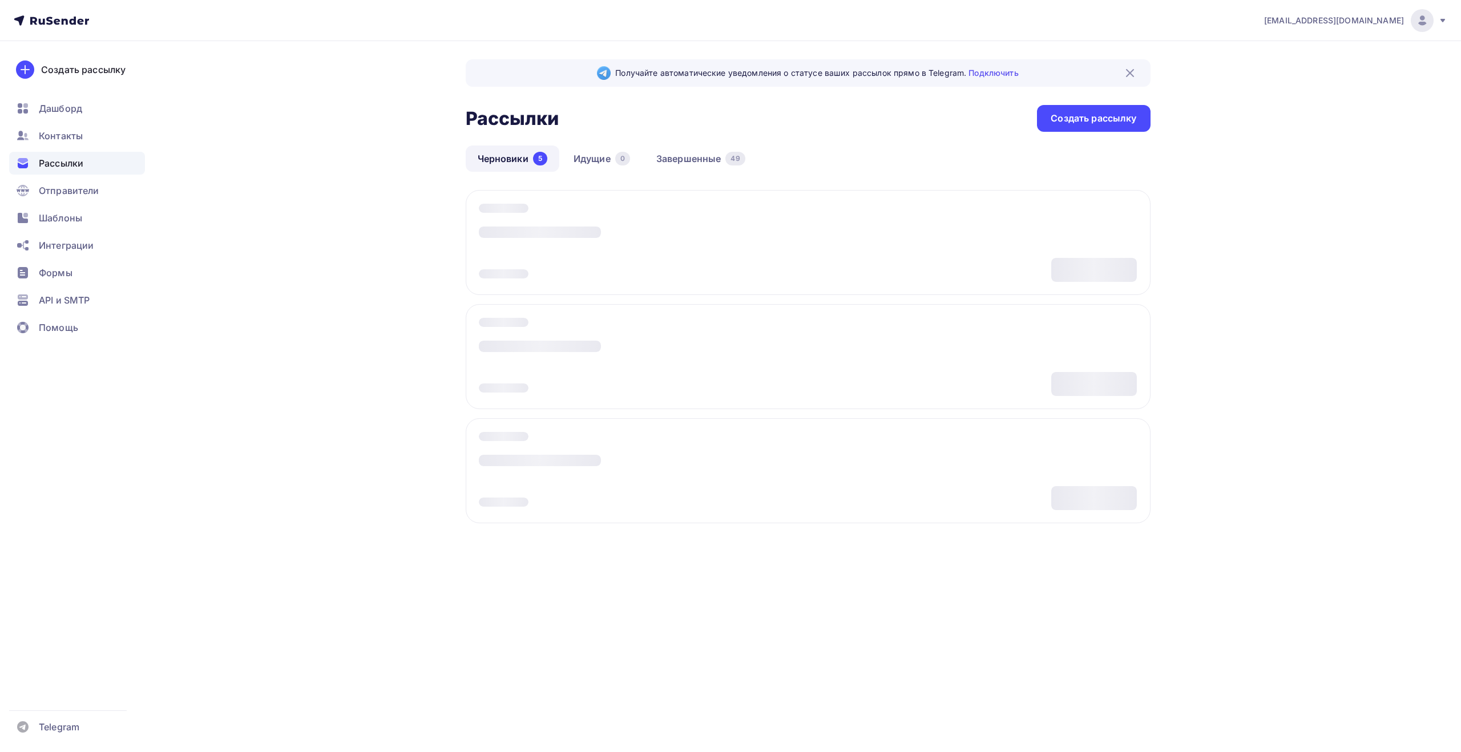 Image resolution: width=1461 pixels, height=752 pixels. What do you see at coordinates (61, 136) in the screenshot?
I see `span: Контакты` at bounding box center [61, 136].